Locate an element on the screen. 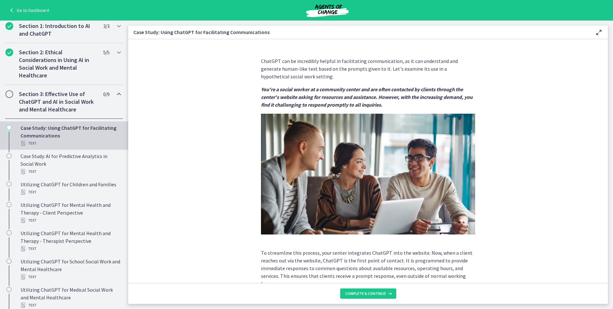 The width and height of the screenshot is (613, 309). img: Slides_for_Title_Slides_for_ChatGPT_and_AI_for_Social_Work_%284%29.png is located at coordinates (368, 174).